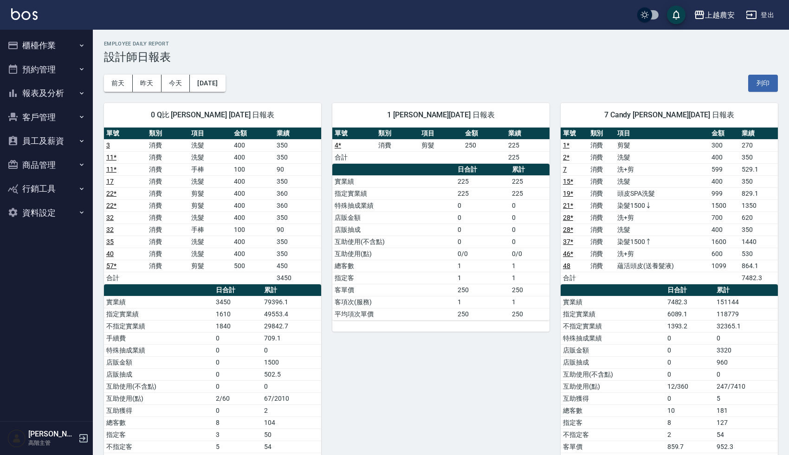 Image resolution: width=789 pixels, height=455 pixels. I want to click on td: 118779, so click(746, 314).